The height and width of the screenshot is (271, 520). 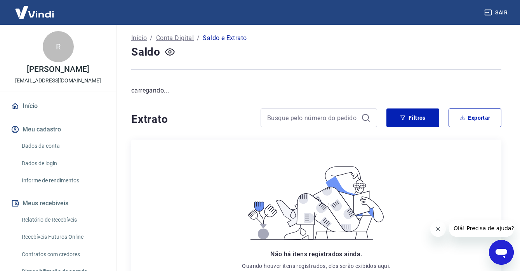 I want to click on div: R, so click(x=58, y=47).